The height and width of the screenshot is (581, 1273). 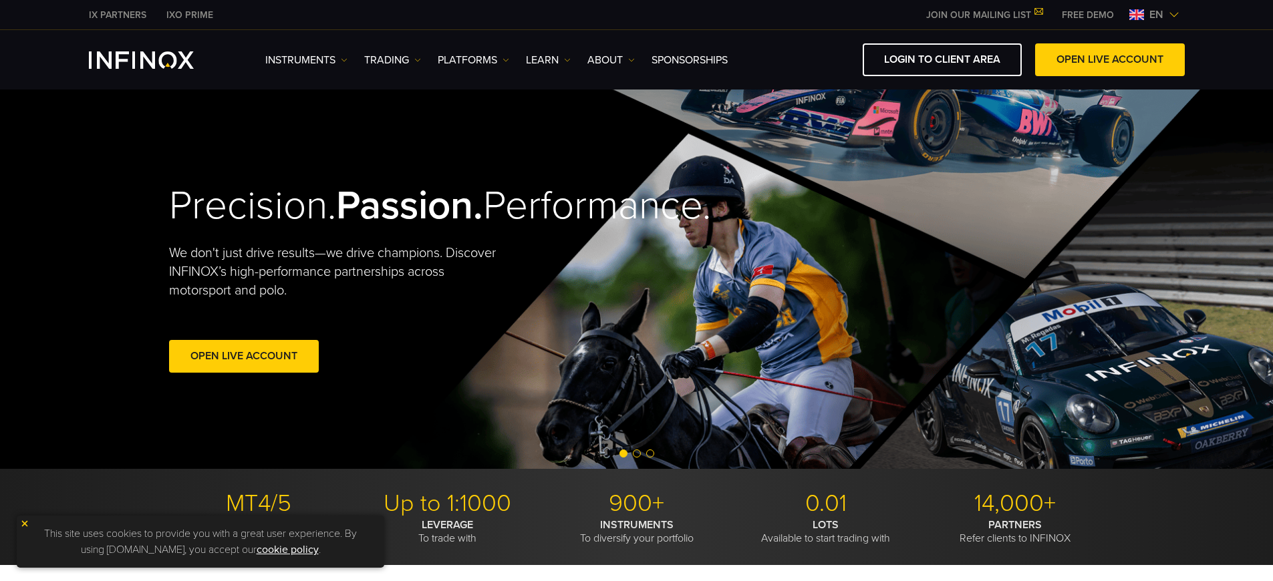 What do you see at coordinates (826, 504) in the screenshot?
I see `p: 0.01` at bounding box center [826, 504].